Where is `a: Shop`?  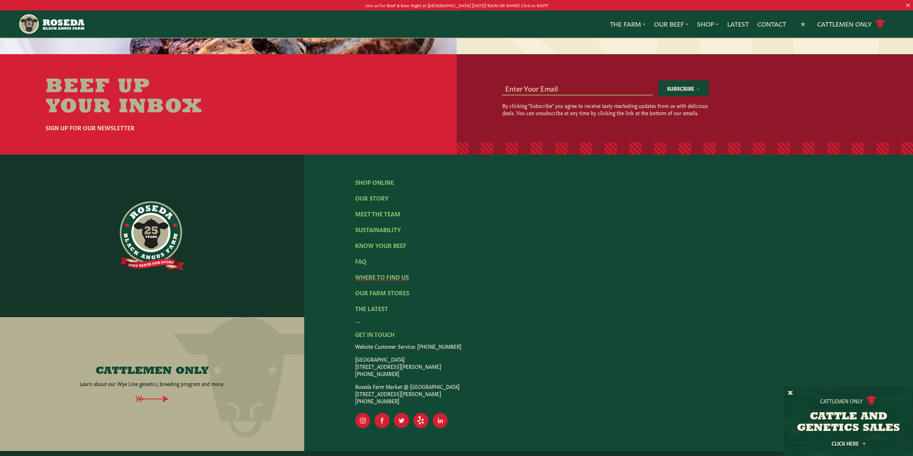 a: Shop is located at coordinates (708, 24).